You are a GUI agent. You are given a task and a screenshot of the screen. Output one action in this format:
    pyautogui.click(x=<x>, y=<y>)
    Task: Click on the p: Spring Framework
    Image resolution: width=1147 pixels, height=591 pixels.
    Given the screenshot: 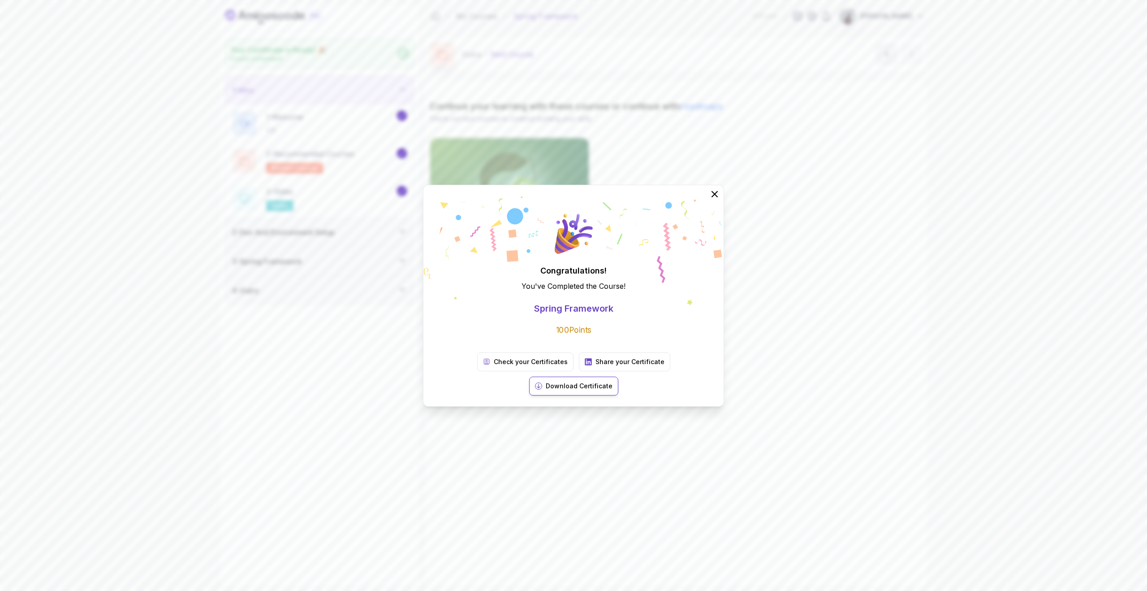 What is the action you would take?
    pyautogui.click(x=574, y=308)
    